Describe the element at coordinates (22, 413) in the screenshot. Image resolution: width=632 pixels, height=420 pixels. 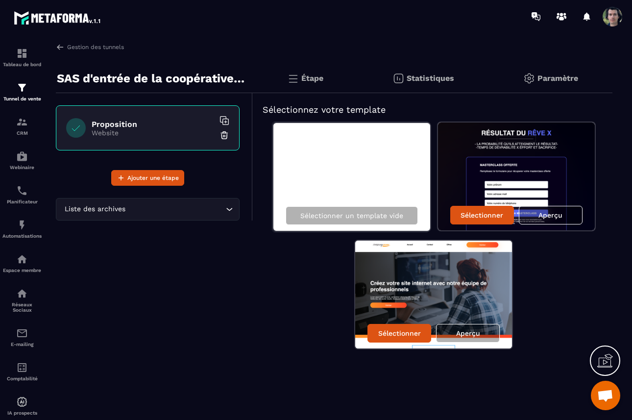
I see `p: IA prospects` at that location.